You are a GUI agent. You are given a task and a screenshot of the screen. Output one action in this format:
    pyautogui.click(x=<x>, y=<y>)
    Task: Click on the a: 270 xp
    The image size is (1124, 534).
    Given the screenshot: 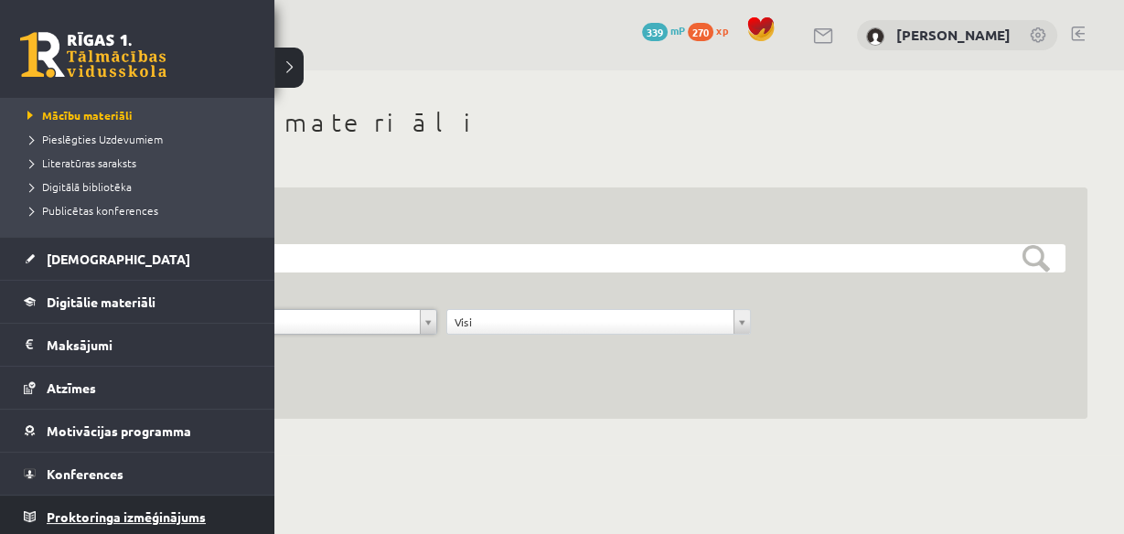 What is the action you would take?
    pyautogui.click(x=713, y=30)
    